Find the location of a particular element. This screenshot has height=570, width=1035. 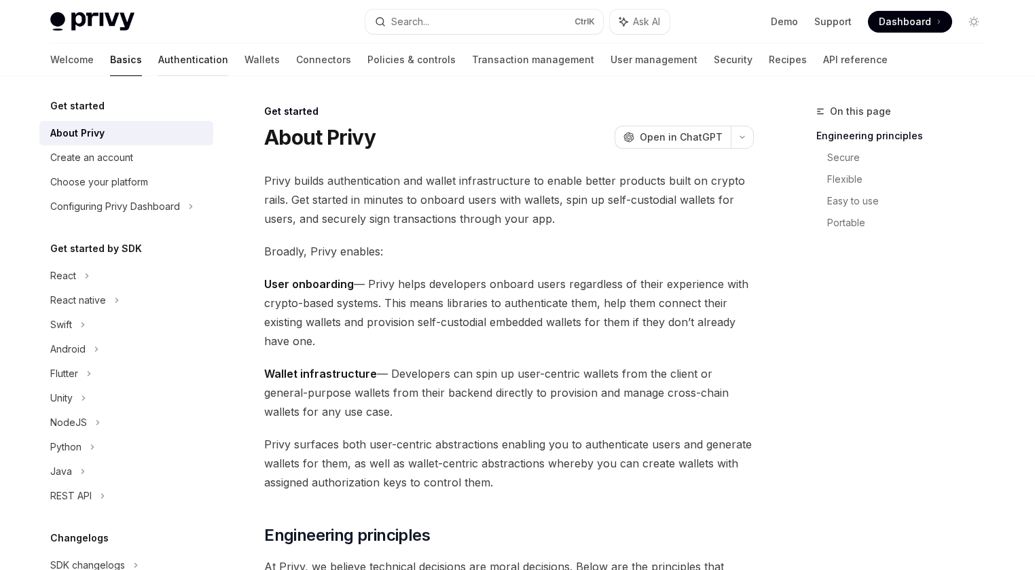

div: NodeJS is located at coordinates (69, 423).